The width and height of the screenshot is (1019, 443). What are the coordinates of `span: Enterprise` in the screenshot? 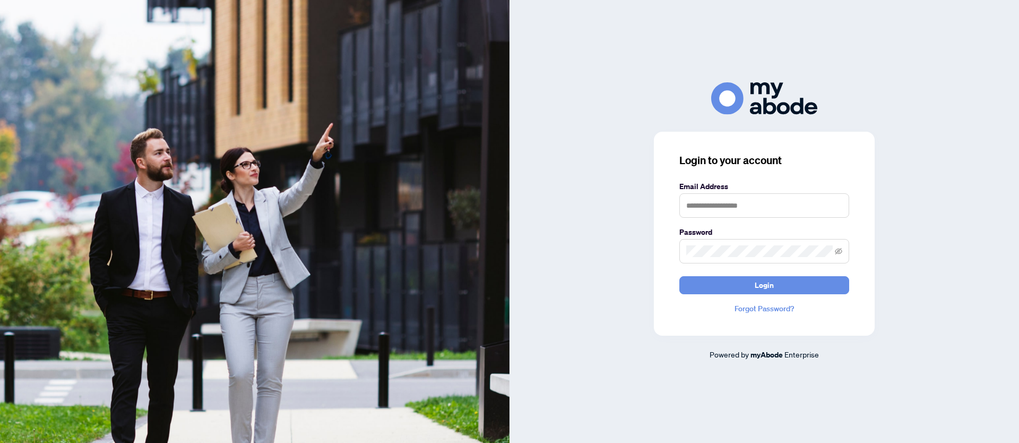 It's located at (801, 354).